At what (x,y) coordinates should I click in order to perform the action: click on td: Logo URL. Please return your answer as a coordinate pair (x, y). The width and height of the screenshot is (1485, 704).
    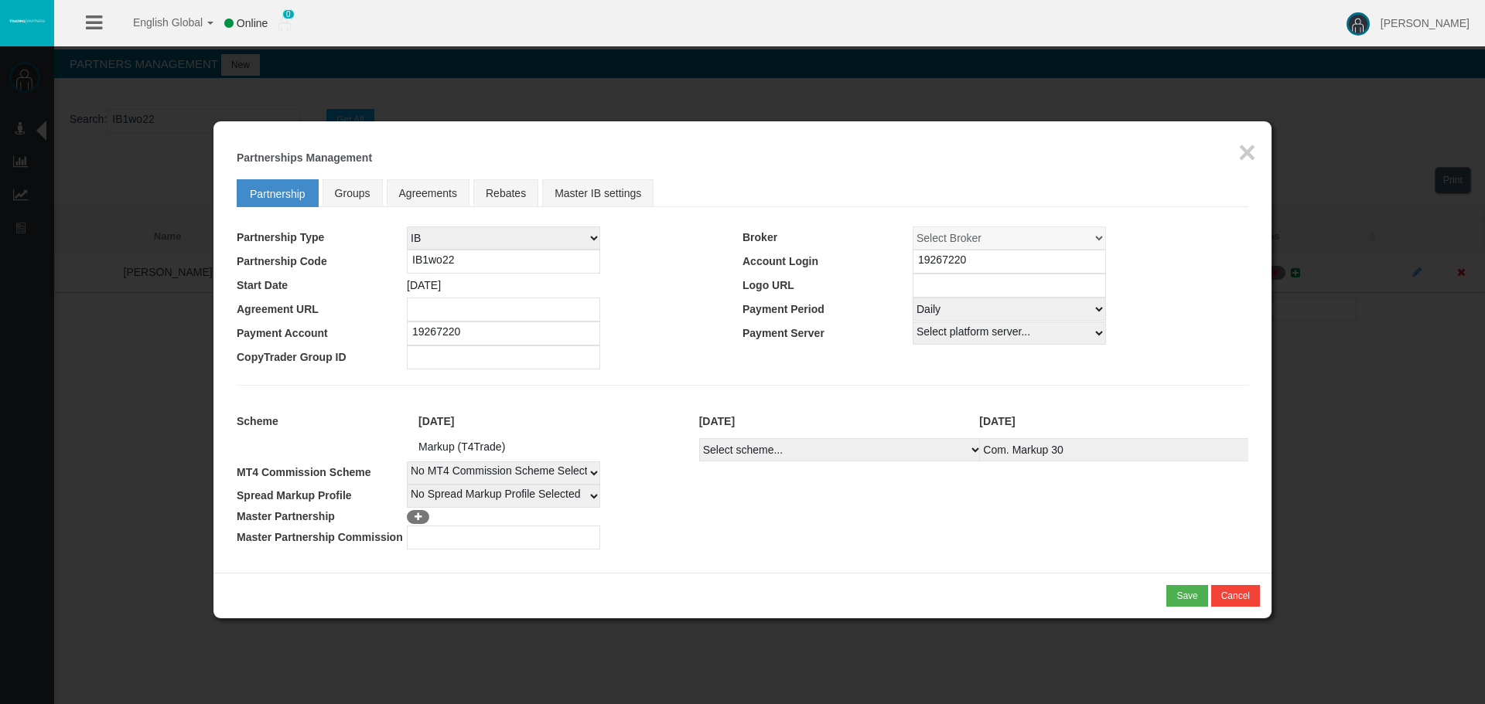
    Looking at the image, I should click on (827, 285).